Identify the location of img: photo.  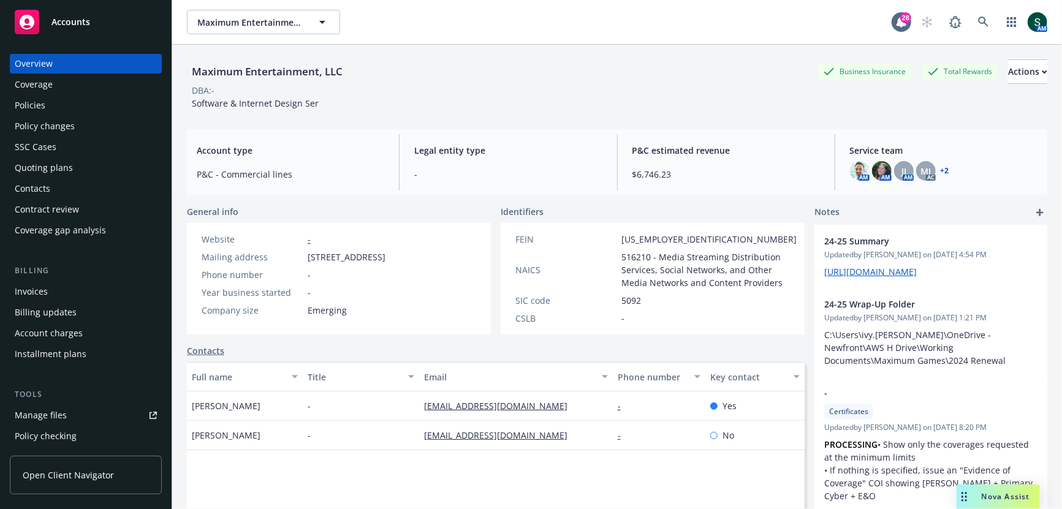
(1038, 22).